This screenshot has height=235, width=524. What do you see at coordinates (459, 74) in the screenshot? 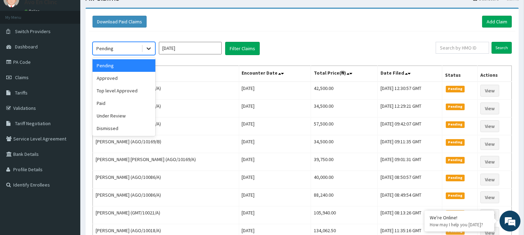
I see `th: Status` at bounding box center [459, 74].